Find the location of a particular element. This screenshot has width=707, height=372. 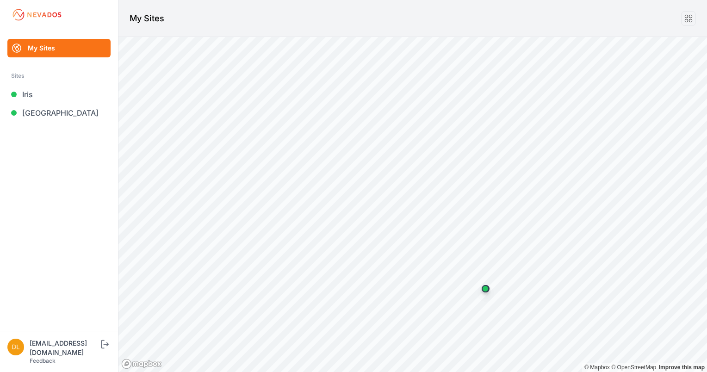

a: Feedback is located at coordinates (43, 361).